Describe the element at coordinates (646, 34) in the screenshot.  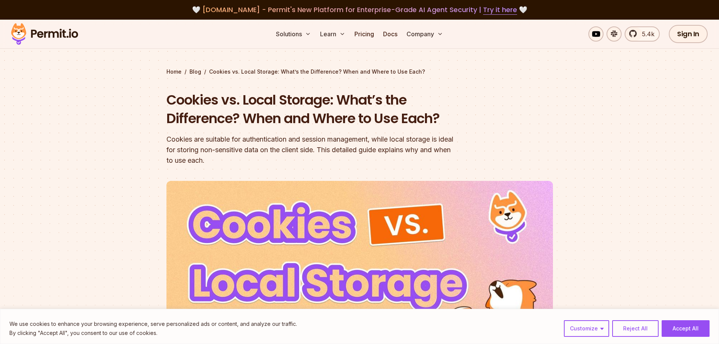
I see `span: 5.4k` at that location.